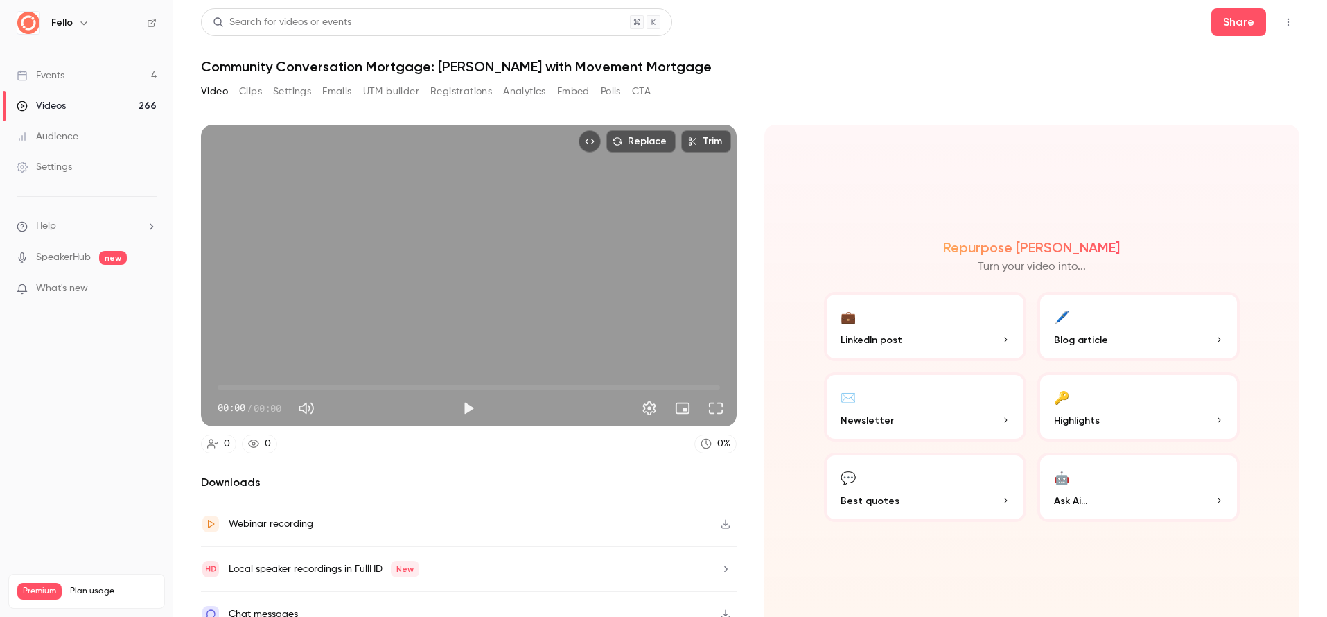  What do you see at coordinates (590, 141) in the screenshot?
I see `button: Embed video` at bounding box center [590, 141].